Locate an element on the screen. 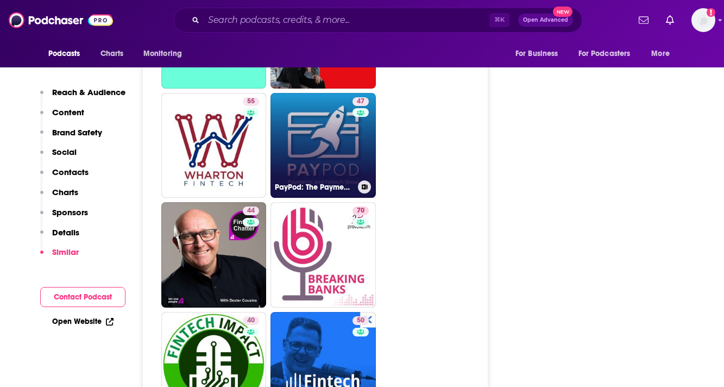 Image resolution: width=724 pixels, height=387 pixels. input: Search podcasts, credits, & more... is located at coordinates (347, 20).